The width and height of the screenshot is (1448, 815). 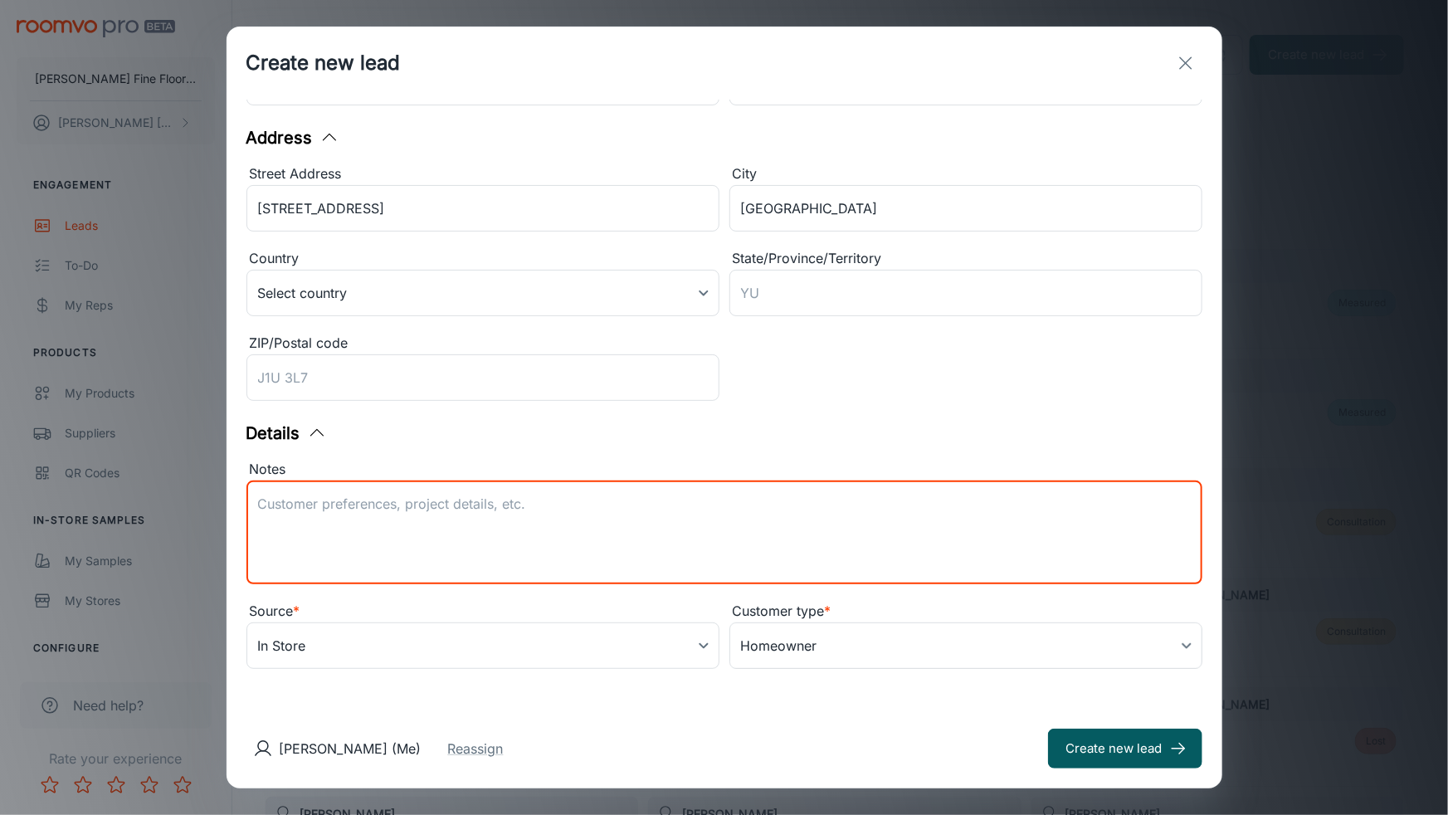 What do you see at coordinates (724, 470) in the screenshot?
I see `div: Notes` at bounding box center [724, 470].